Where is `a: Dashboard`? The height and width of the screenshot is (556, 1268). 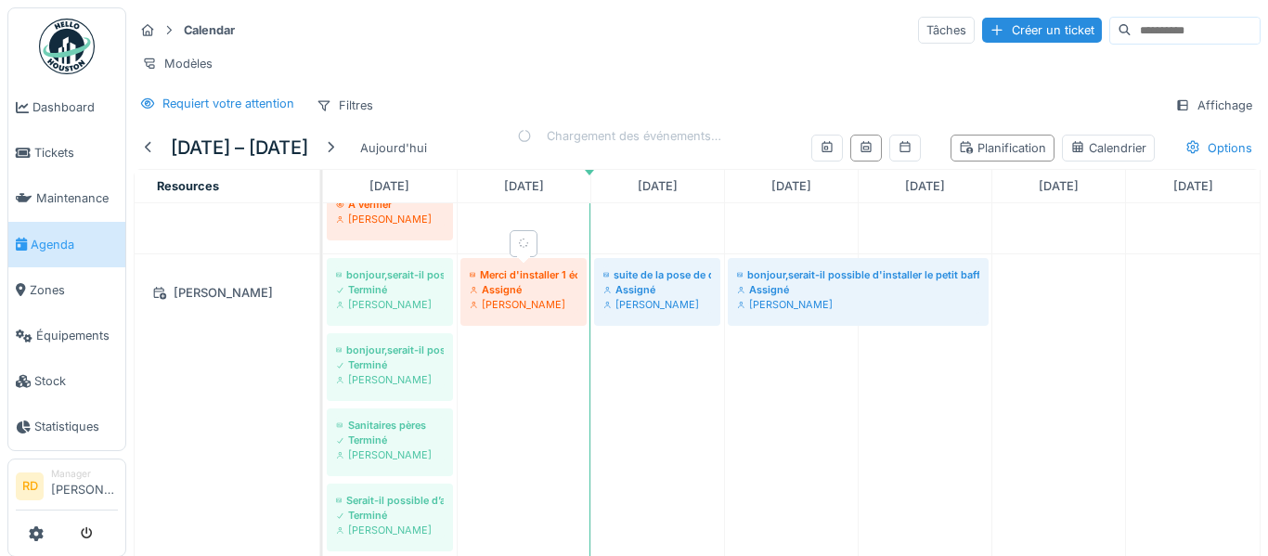
a: Dashboard is located at coordinates (67, 107).